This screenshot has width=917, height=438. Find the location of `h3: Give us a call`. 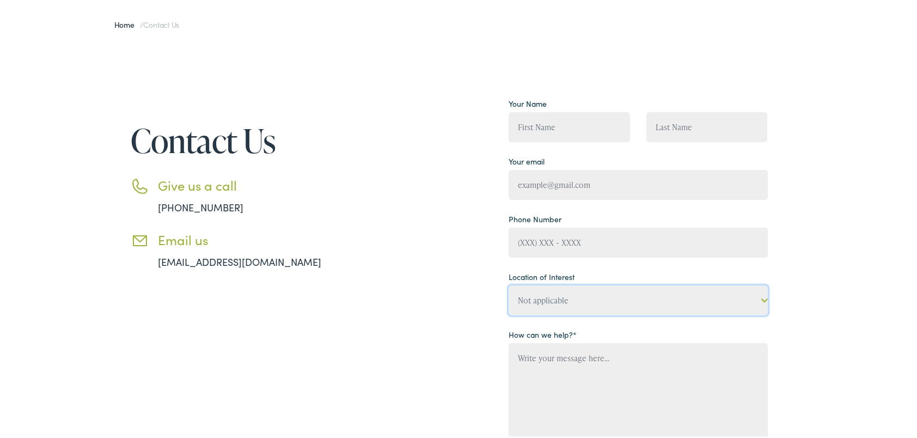

h3: Give us a call is located at coordinates (256, 183).